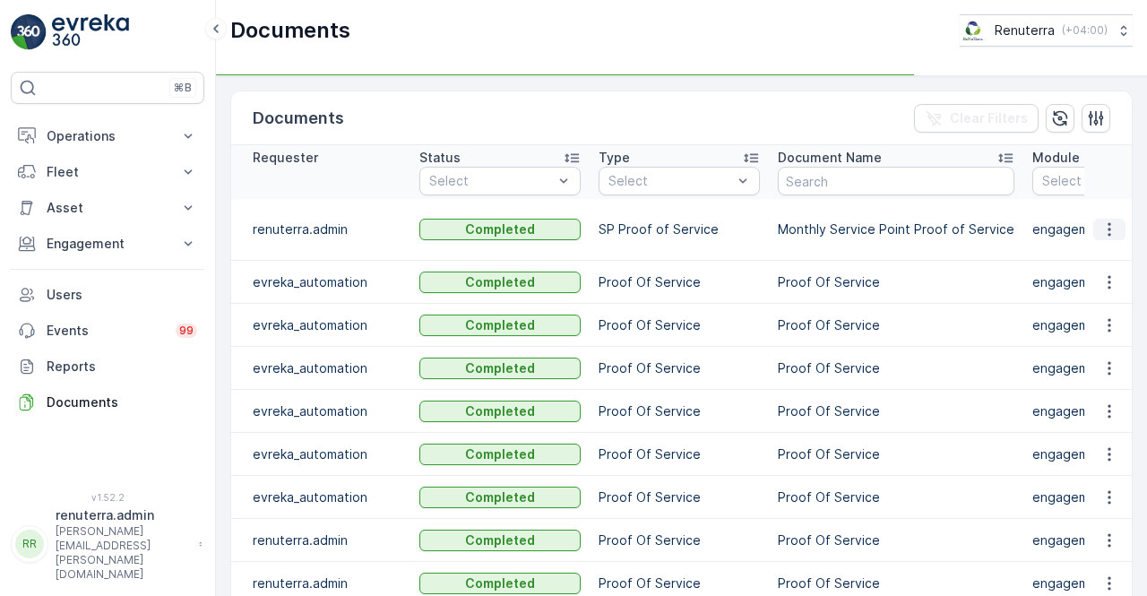 The image size is (1147, 596). I want to click on button: Engagement, so click(108, 244).